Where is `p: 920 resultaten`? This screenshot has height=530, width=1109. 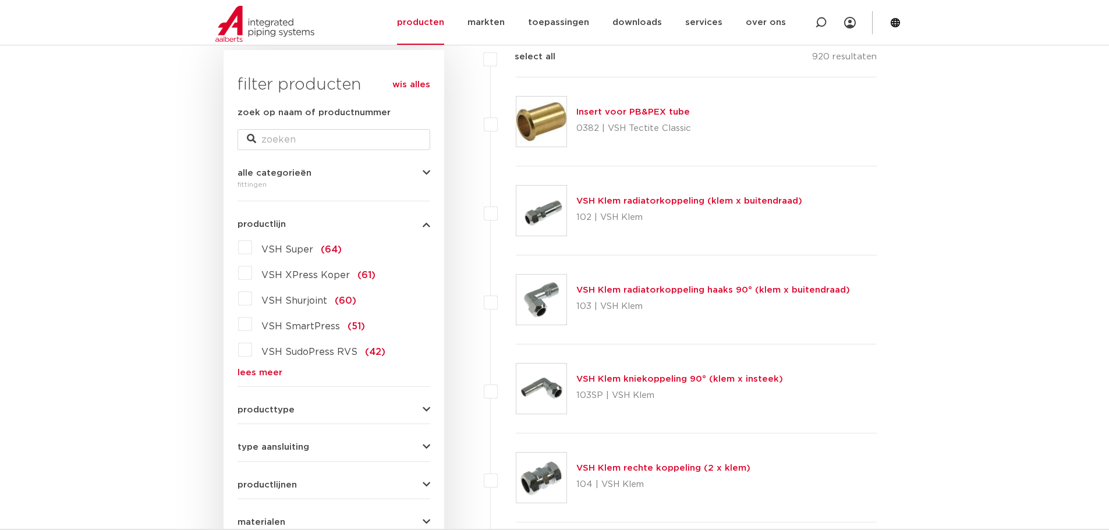
p: 920 resultaten is located at coordinates (844, 59).